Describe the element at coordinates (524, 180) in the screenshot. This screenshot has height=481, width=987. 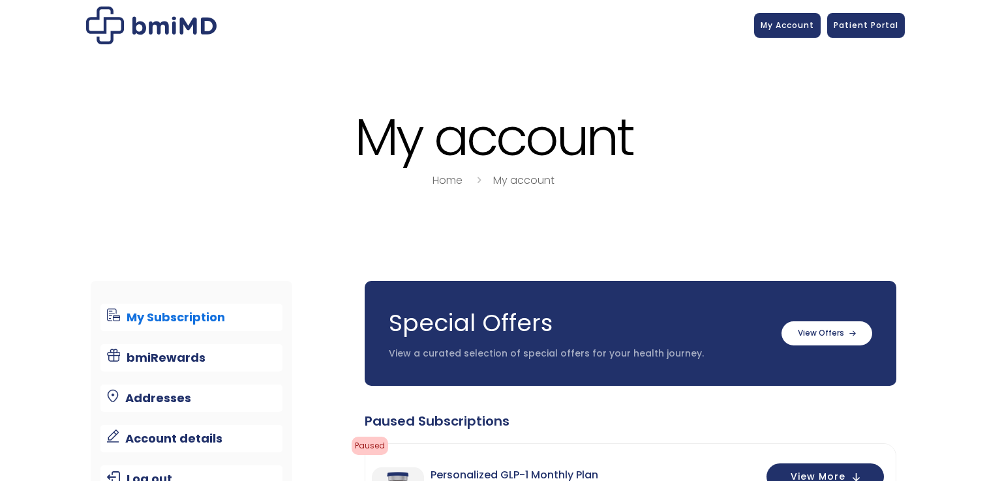
I see `a: My account` at that location.